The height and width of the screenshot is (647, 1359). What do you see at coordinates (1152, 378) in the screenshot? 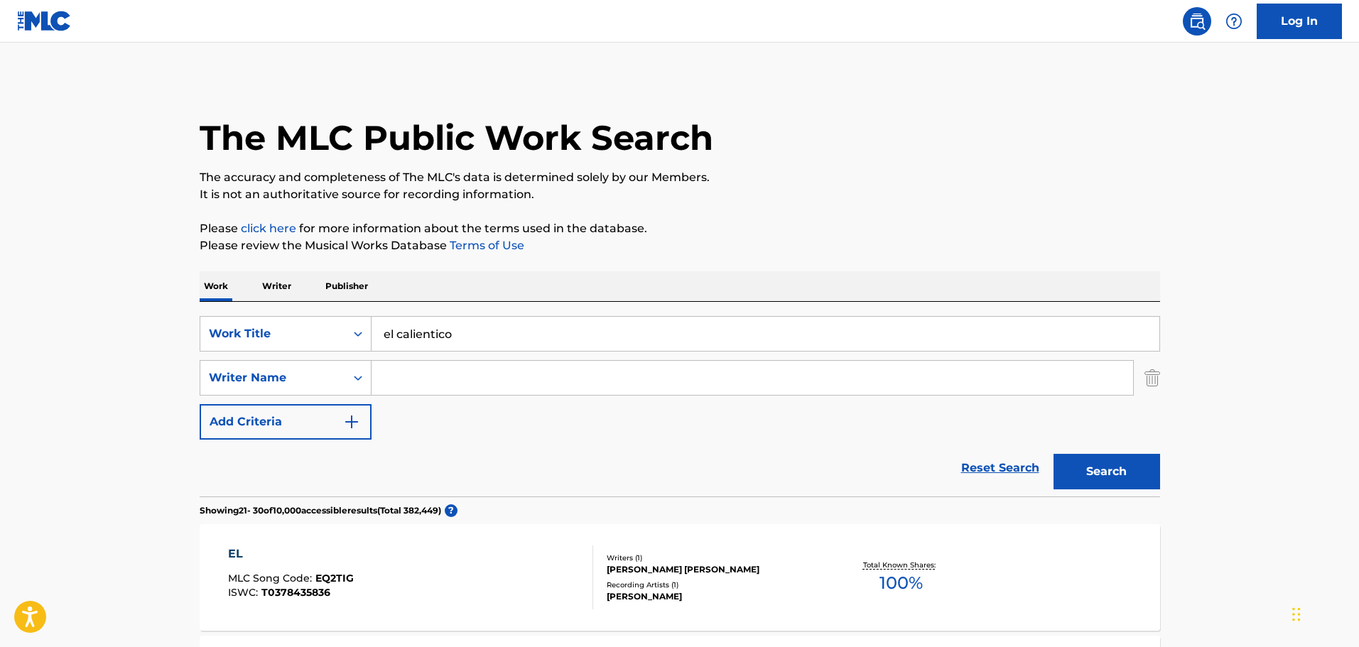
I see `img: Delete Criterion` at bounding box center [1152, 378].